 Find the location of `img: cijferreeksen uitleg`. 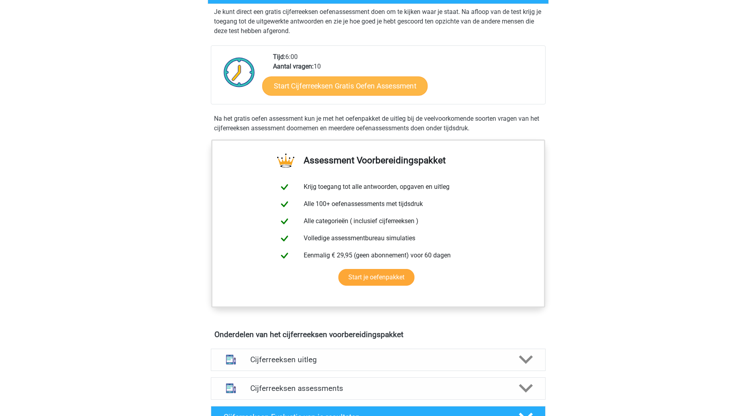

img: cijferreeksen uitleg is located at coordinates (231, 359).